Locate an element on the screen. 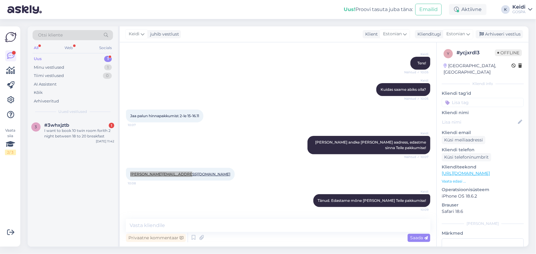 This screenshot has width=536, height=254. span: 3 is located at coordinates (36, 127).